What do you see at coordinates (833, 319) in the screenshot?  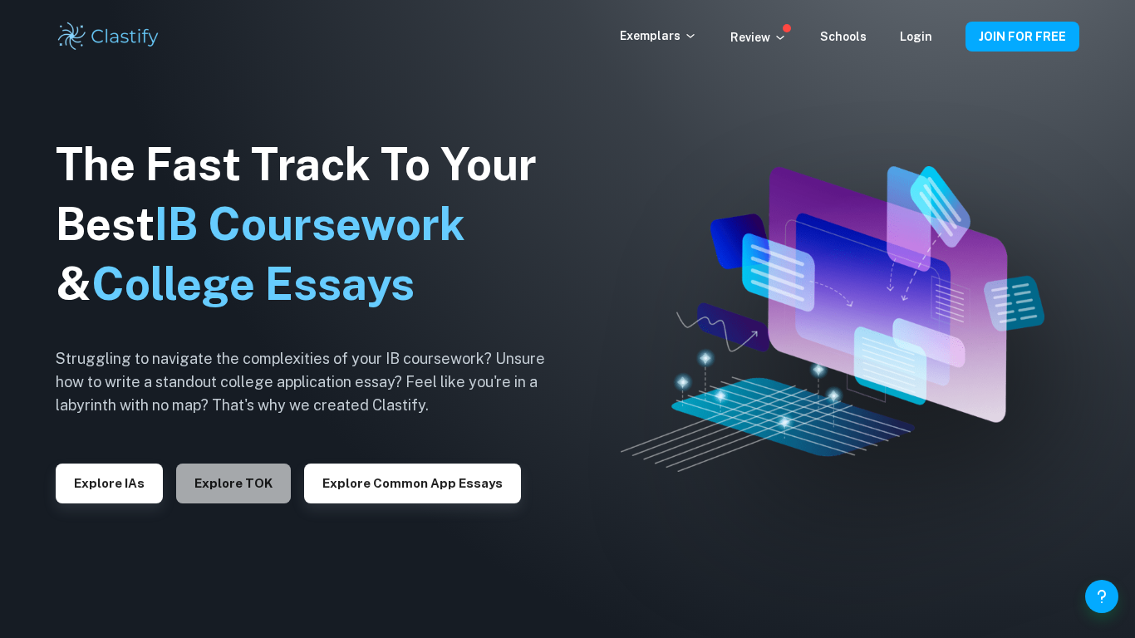 I see `img: Clastify hero` at bounding box center [833, 319].